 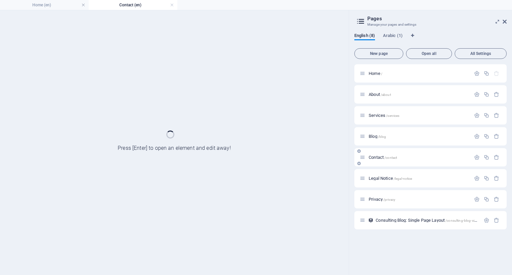 I want to click on span: /legal-notice, so click(x=403, y=179).